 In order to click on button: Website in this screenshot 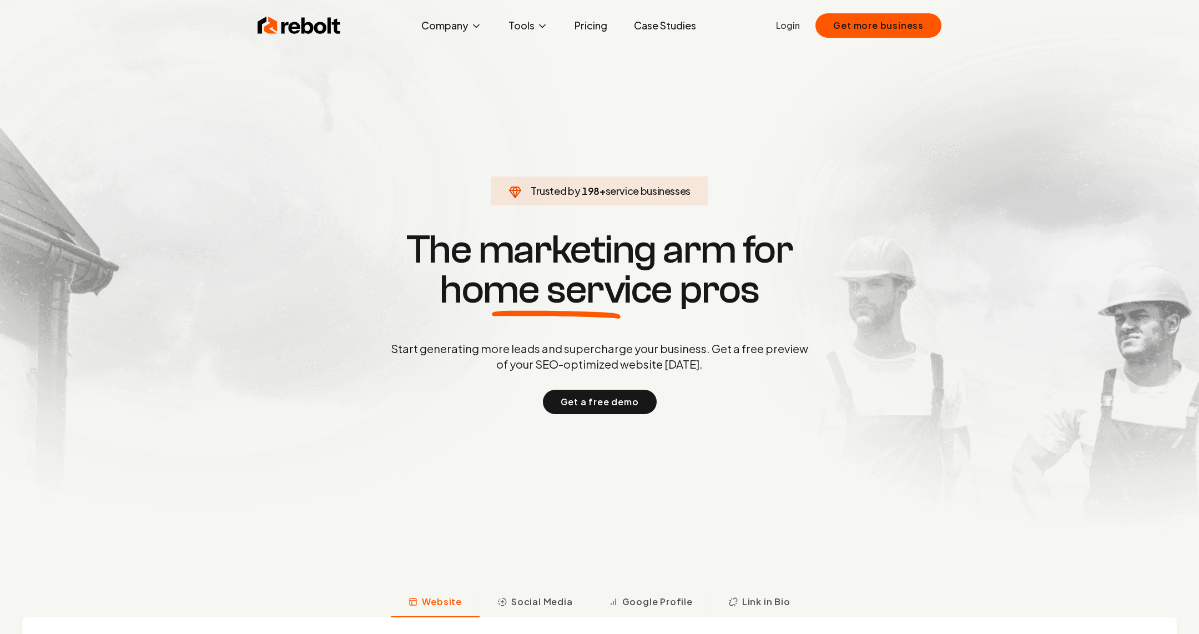, I will do `click(435, 603)`.